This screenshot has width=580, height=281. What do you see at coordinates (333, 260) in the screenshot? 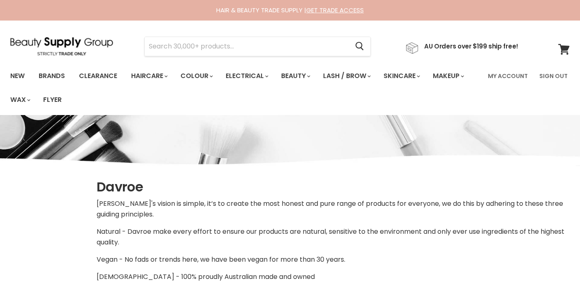
I see `p: Vegan - No fads or trends here, we have been vegan for more than 30 years.` at bounding box center [333, 260].